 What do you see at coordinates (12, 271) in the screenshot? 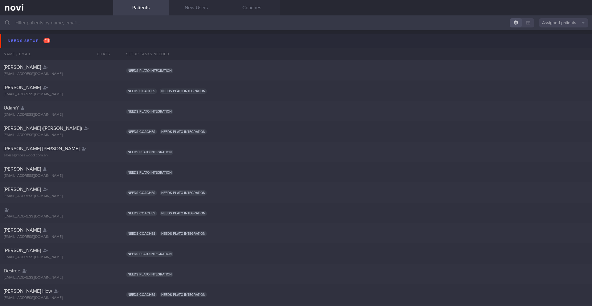
I see `span: Desiree` at bounding box center [12, 271].